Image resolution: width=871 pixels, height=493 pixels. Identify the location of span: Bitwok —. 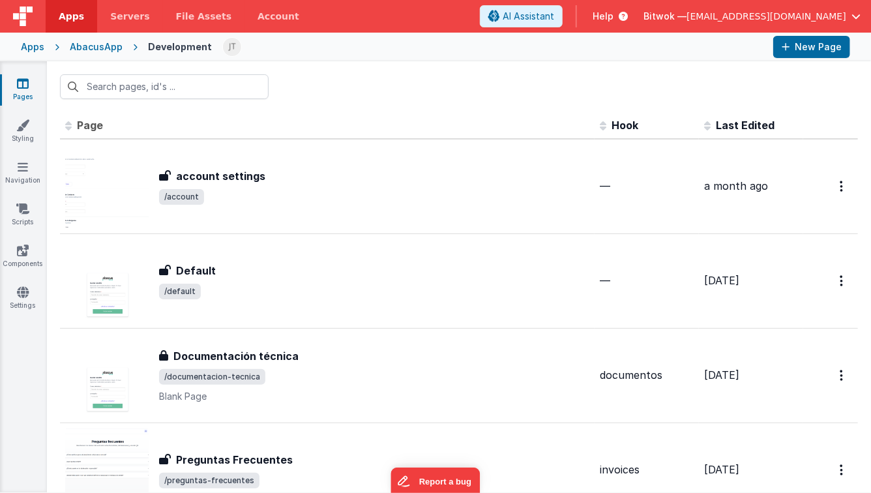
(665, 16).